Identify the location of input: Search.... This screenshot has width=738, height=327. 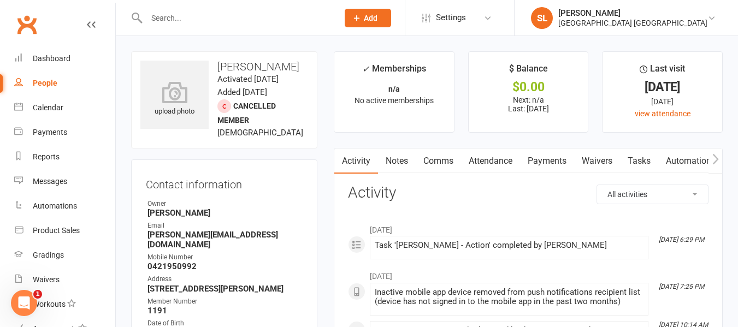
(237, 18).